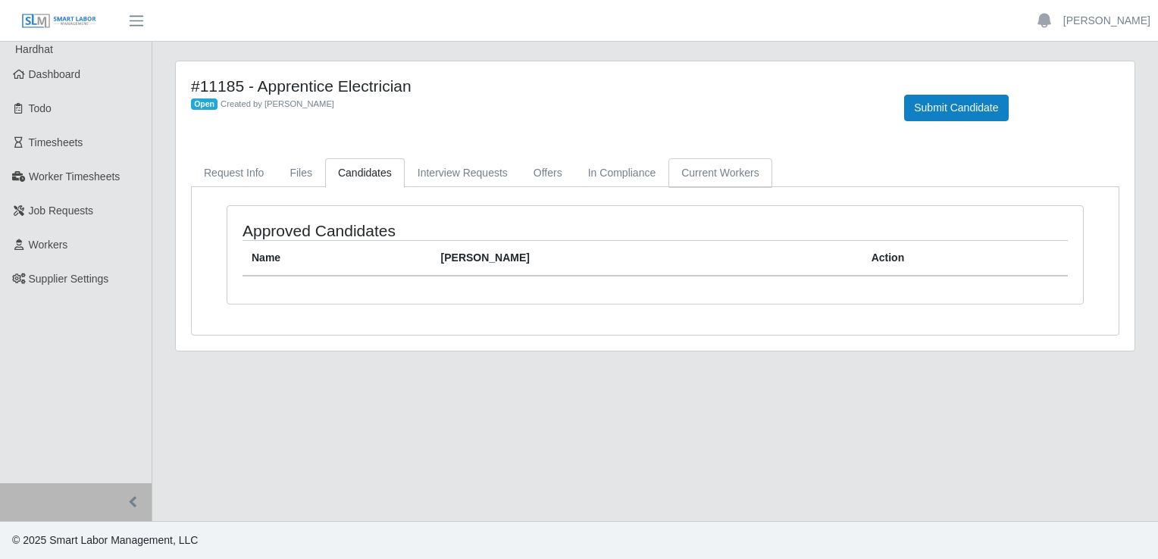 The height and width of the screenshot is (559, 1158). Describe the element at coordinates (233, 173) in the screenshot. I see `a: Request Info` at that location.